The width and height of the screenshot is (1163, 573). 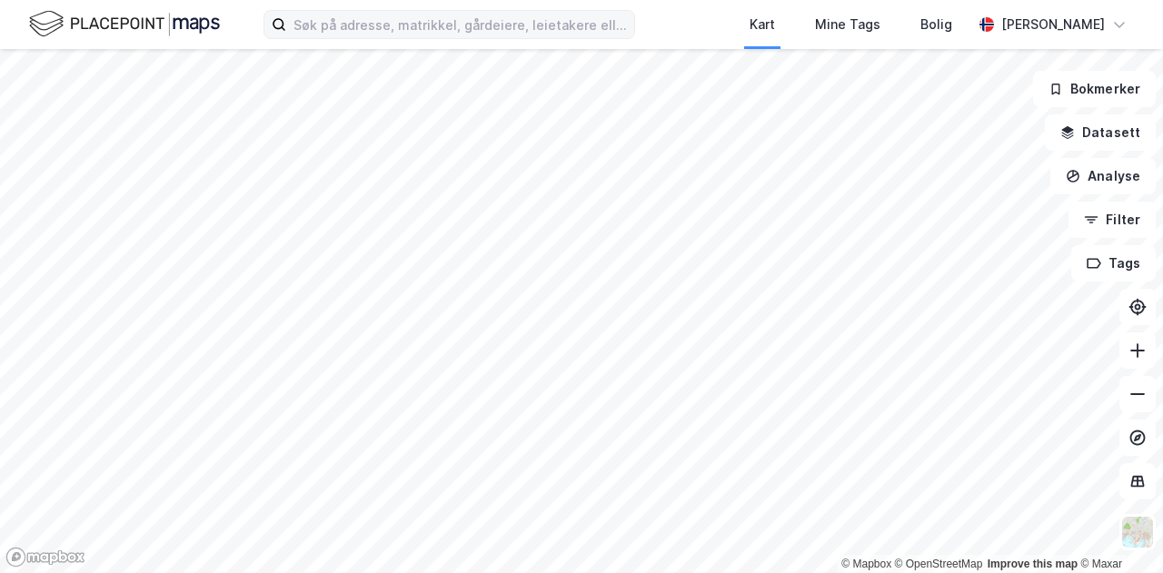 What do you see at coordinates (124, 24) in the screenshot?
I see `img: logo.f888ab2527a4732fd821a326f86c7f29.svg` at bounding box center [124, 24].